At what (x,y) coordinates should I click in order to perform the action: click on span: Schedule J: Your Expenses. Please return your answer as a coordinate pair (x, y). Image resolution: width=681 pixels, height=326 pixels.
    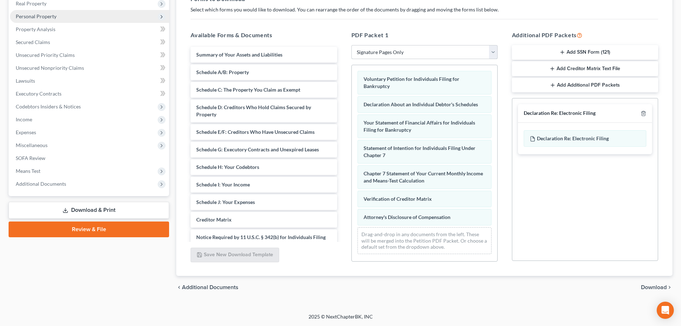
    Looking at the image, I should click on (225, 202).